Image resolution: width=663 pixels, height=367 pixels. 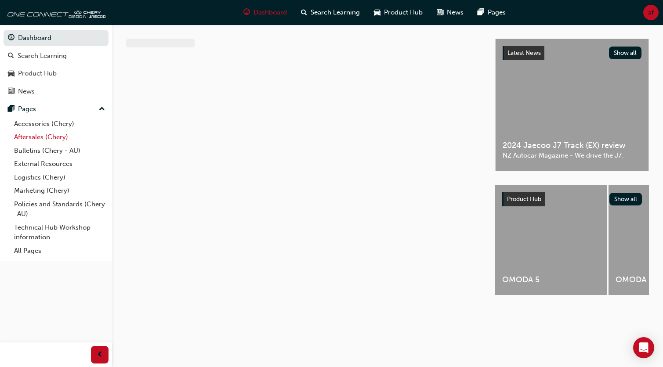 I want to click on span: News, so click(x=455, y=12).